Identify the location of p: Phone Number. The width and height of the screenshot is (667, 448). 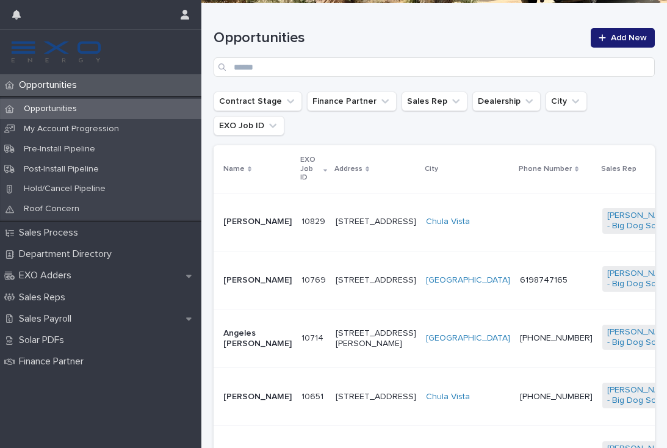
(545, 169).